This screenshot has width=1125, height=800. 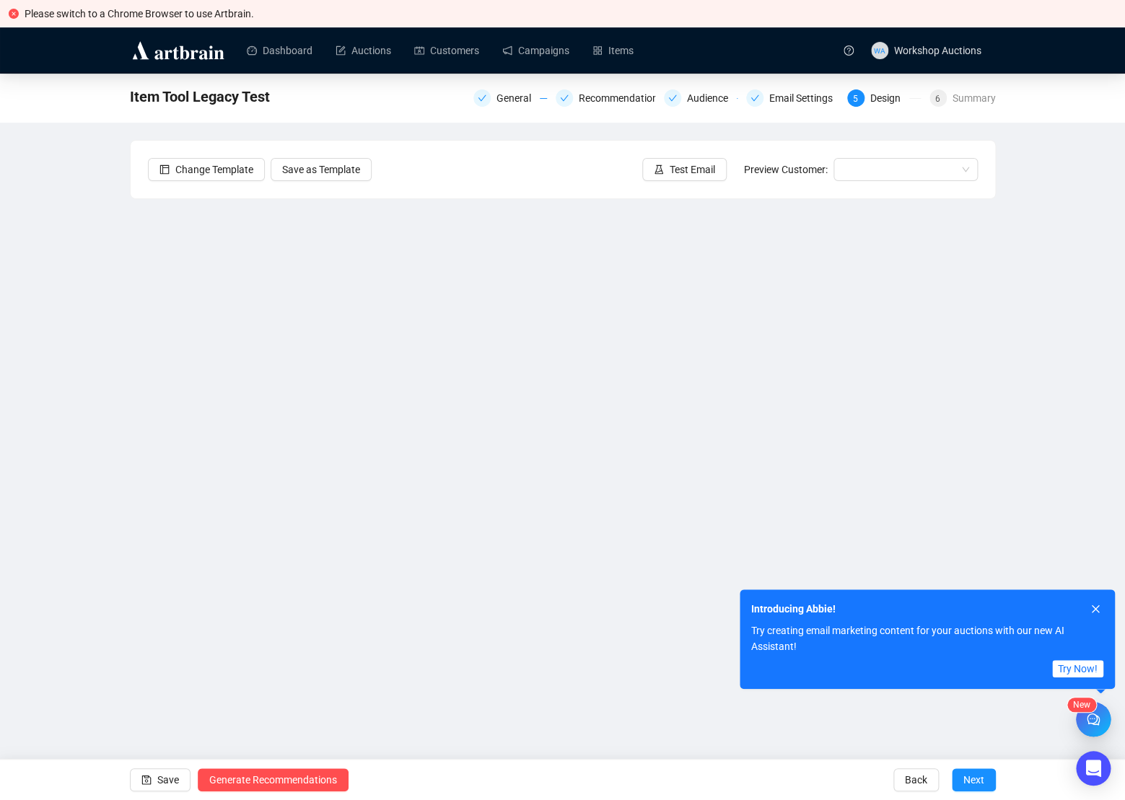 What do you see at coordinates (1095, 609) in the screenshot?
I see `button: close` at bounding box center [1095, 609].